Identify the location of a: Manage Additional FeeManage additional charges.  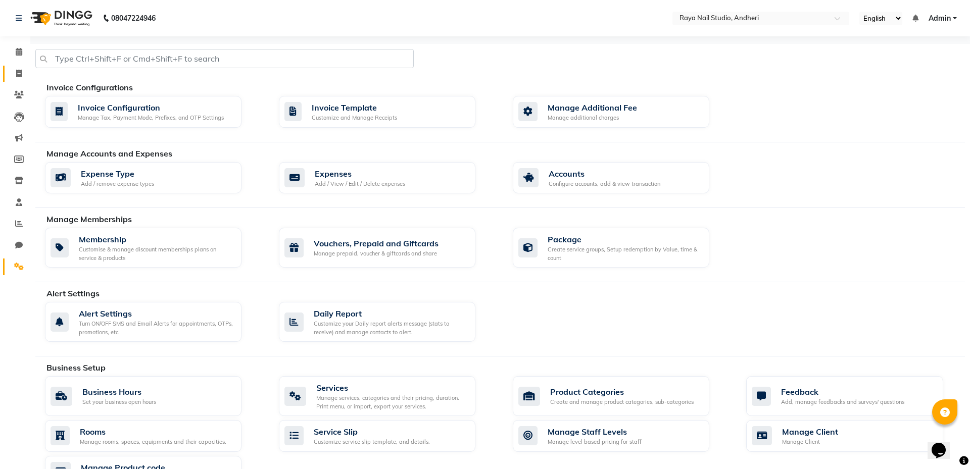
(622, 112).